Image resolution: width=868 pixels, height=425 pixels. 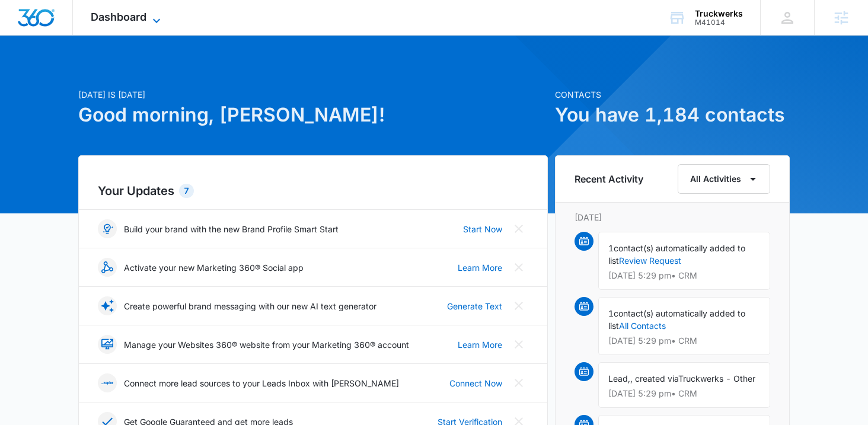 What do you see at coordinates (123, 74) in the screenshot?
I see `img: tab_keywords_by_traffic_grey.svg` at bounding box center [123, 74].